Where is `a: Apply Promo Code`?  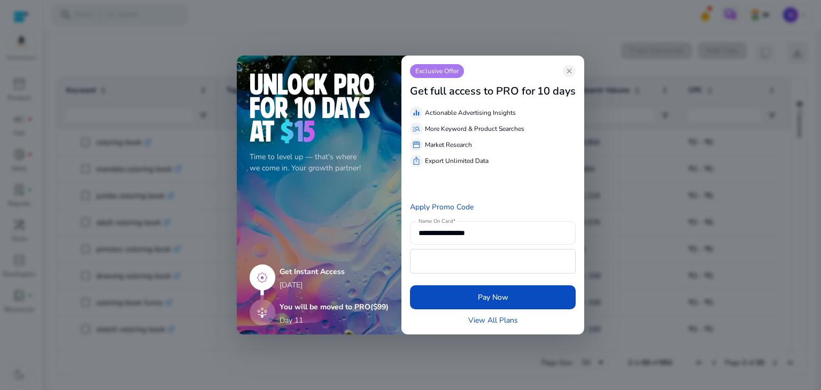
a: Apply Promo Code is located at coordinates (441, 207).